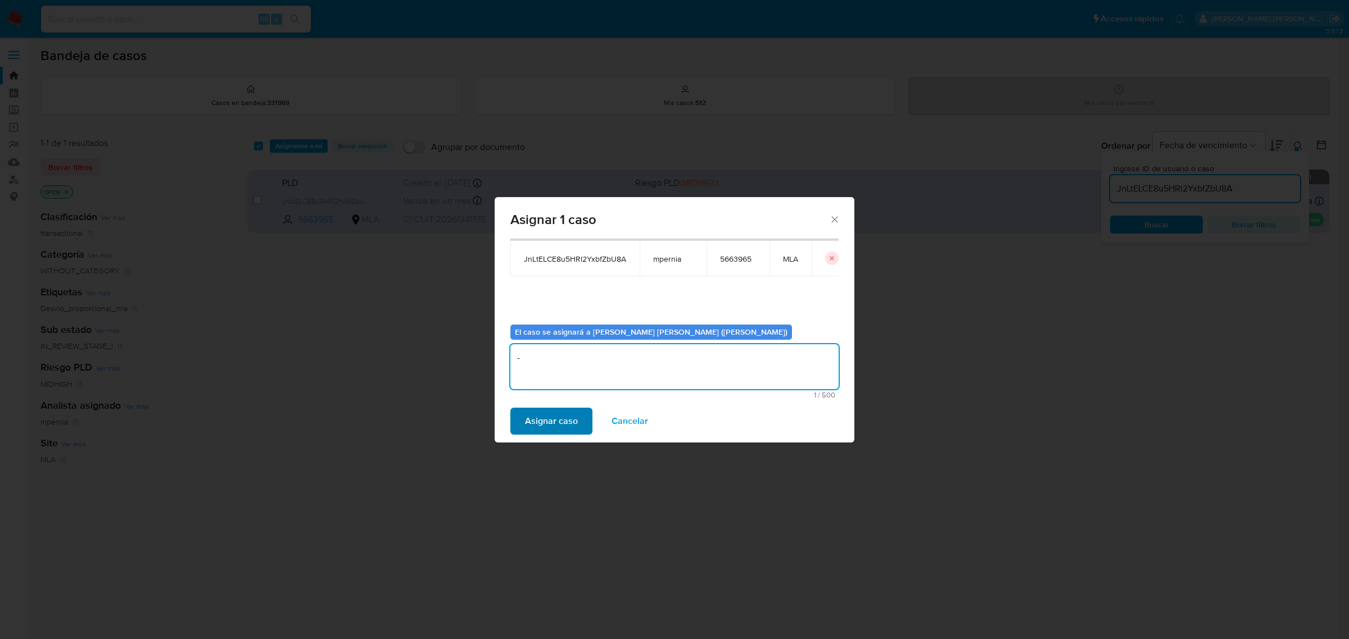 The width and height of the screenshot is (1349, 639). Describe the element at coordinates (551, 421) in the screenshot. I see `span: Asignar caso` at that location.